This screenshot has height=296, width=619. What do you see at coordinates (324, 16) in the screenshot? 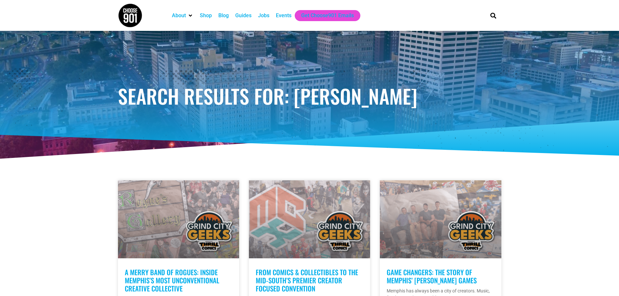
I see `nav: Main nav` at bounding box center [324, 16].